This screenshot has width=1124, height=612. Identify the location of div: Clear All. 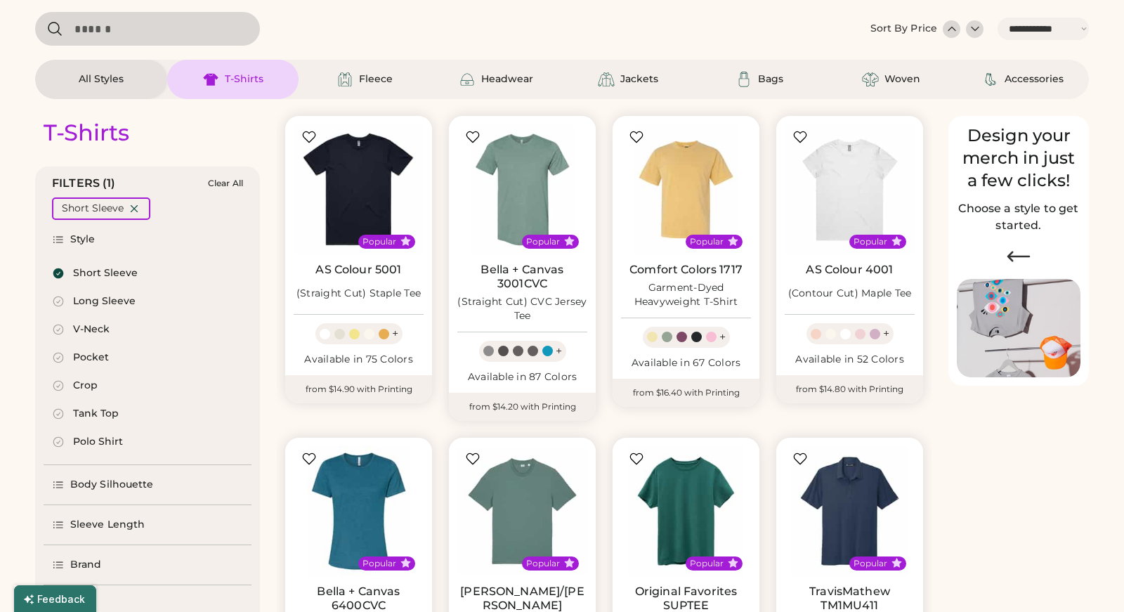
(225, 183).